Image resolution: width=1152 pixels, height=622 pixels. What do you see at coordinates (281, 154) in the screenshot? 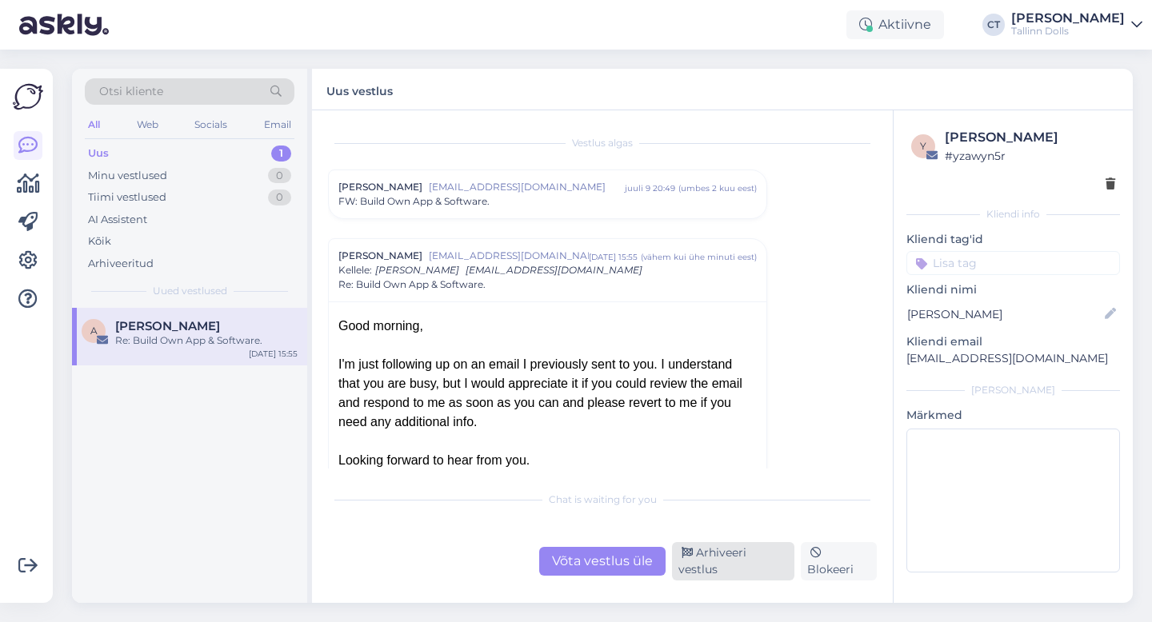
I see `div: 1` at bounding box center [281, 154].